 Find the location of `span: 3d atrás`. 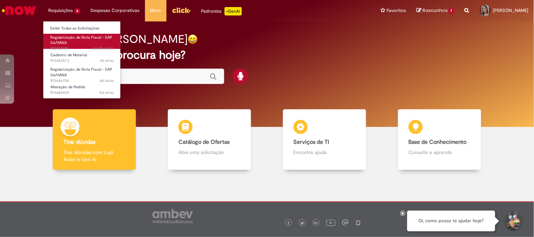

span: 3d atrás is located at coordinates (107, 61).